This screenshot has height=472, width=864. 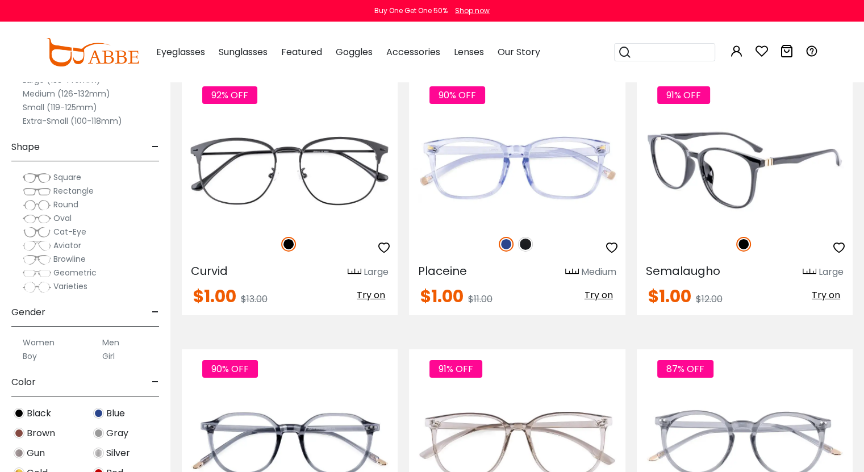 I want to click on span: Blue, so click(x=115, y=414).